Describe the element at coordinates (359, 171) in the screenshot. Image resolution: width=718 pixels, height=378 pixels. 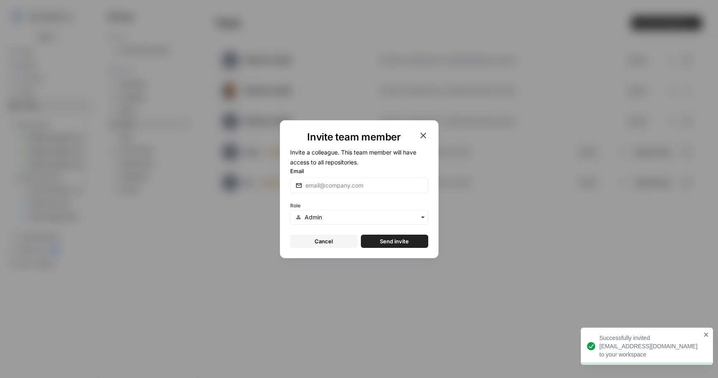
I see `label: Email` at that location.